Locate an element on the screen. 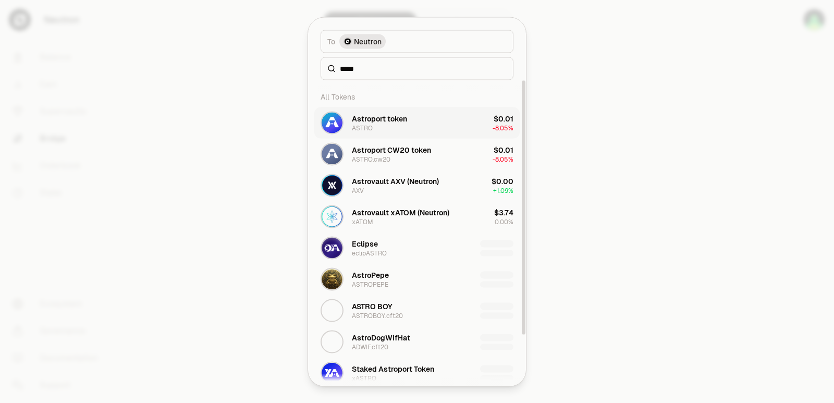 This screenshot has height=403, width=834. button: ASTROBOY.cft20 LogoASTRO BOYASTROBOY.cft20 is located at coordinates (417, 310).